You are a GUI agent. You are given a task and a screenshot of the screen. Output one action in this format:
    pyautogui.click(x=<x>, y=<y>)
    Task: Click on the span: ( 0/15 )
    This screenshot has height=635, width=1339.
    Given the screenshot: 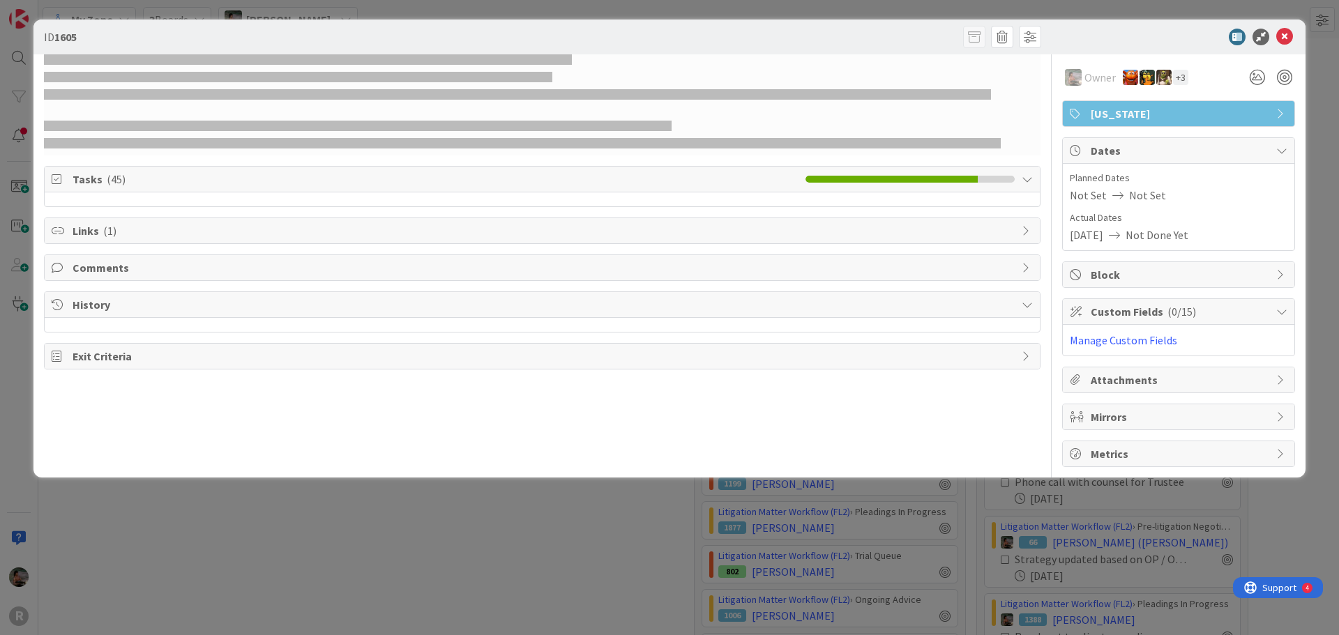 What is the action you would take?
    pyautogui.click(x=1181, y=312)
    